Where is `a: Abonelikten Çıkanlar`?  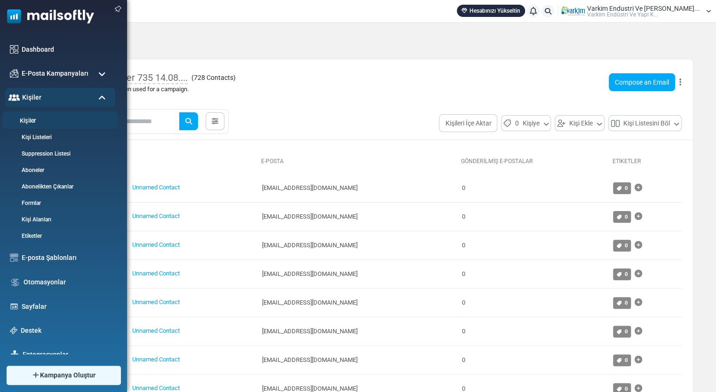 a: Abonelikten Çıkanlar is located at coordinates (59, 187).